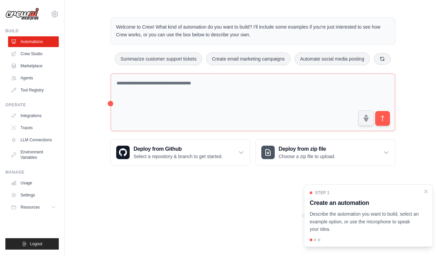 The image size is (441, 255). I want to click on div: Manage, so click(32, 172).